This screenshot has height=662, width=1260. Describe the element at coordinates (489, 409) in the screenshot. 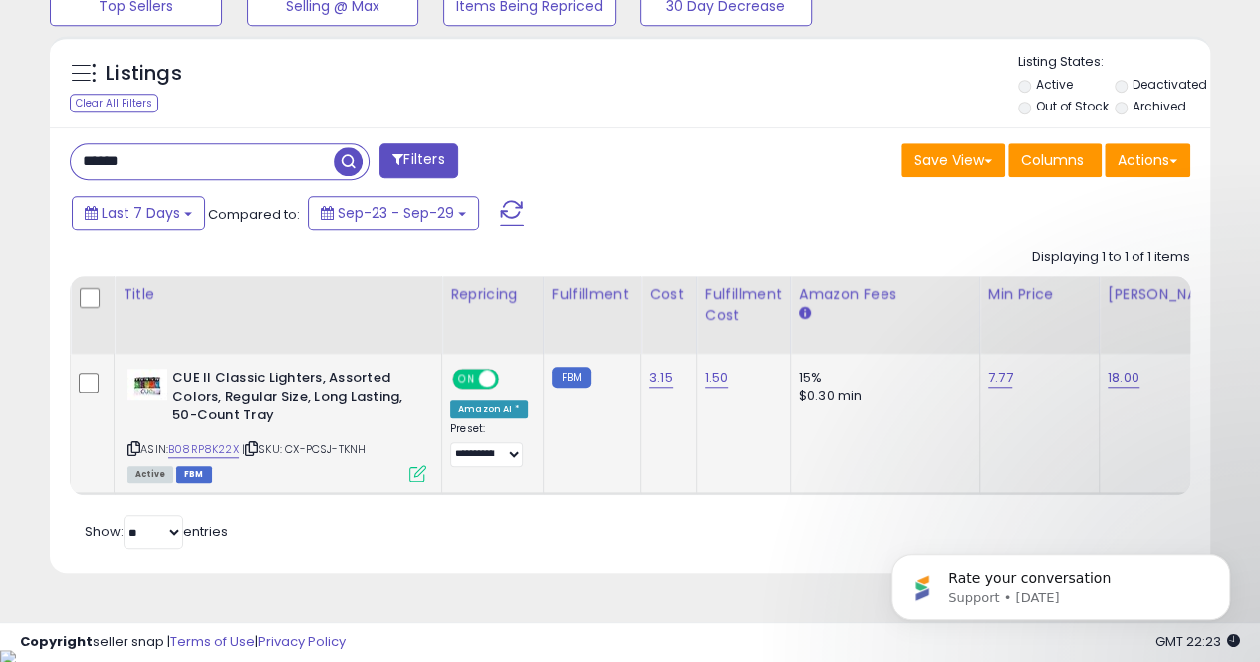

I see `div: Amazon AI *` at that location.